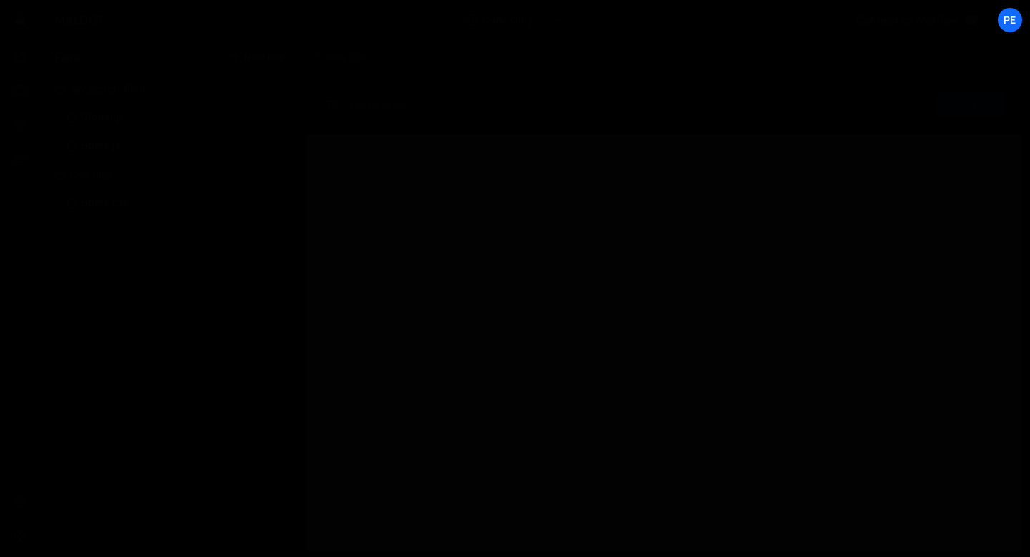 The height and width of the screenshot is (557, 1030). Describe the element at coordinates (169, 89) in the screenshot. I see `div: Javascript files` at that location.